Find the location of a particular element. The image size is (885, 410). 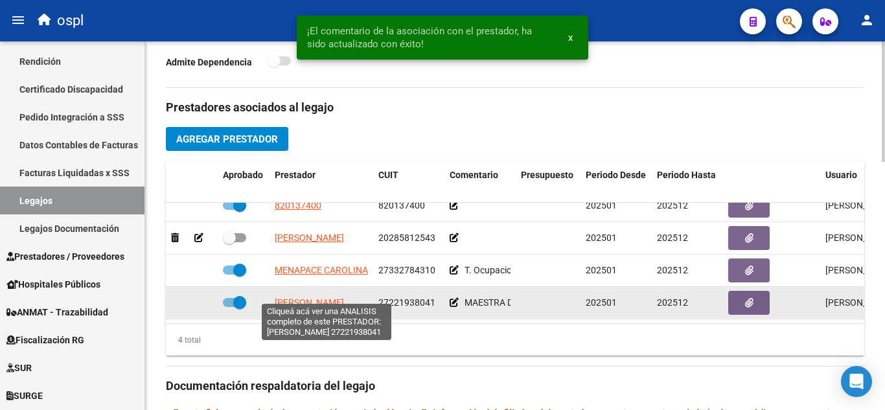

div: Open Intercom Messenger is located at coordinates (856, 382).